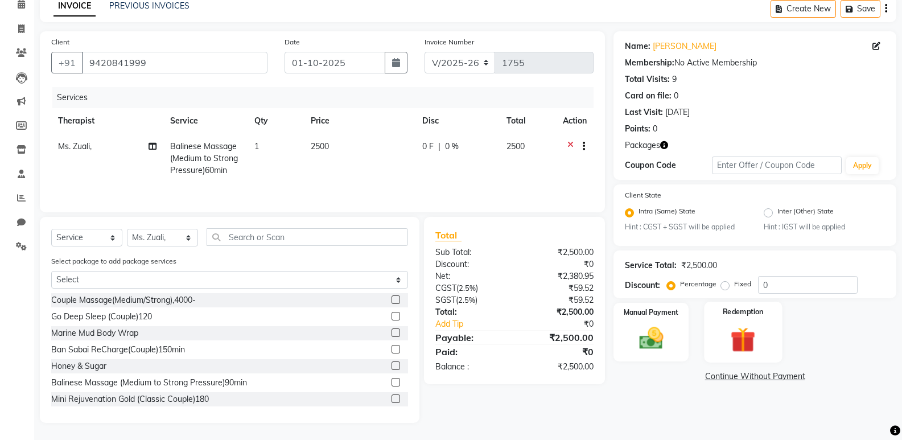 The height and width of the screenshot is (440, 902). I want to click on input: Enter Offer / Coupon Code, so click(777, 165).